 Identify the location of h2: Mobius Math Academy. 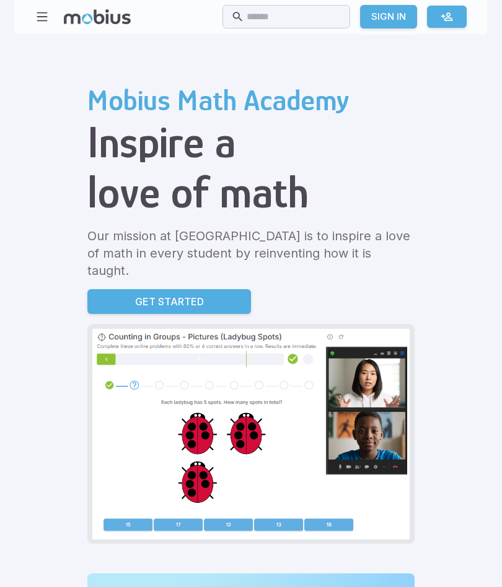
(251, 100).